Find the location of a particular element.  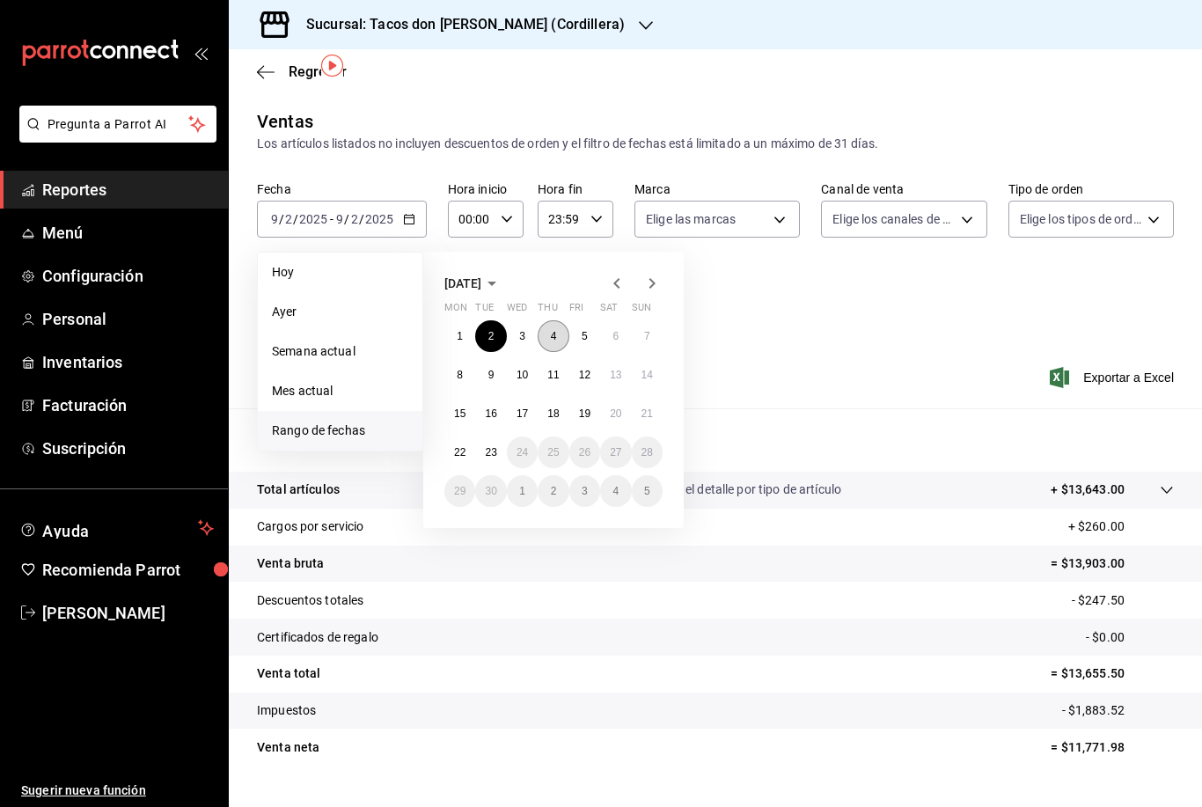

button: September 18, 2025 is located at coordinates (553, 414).